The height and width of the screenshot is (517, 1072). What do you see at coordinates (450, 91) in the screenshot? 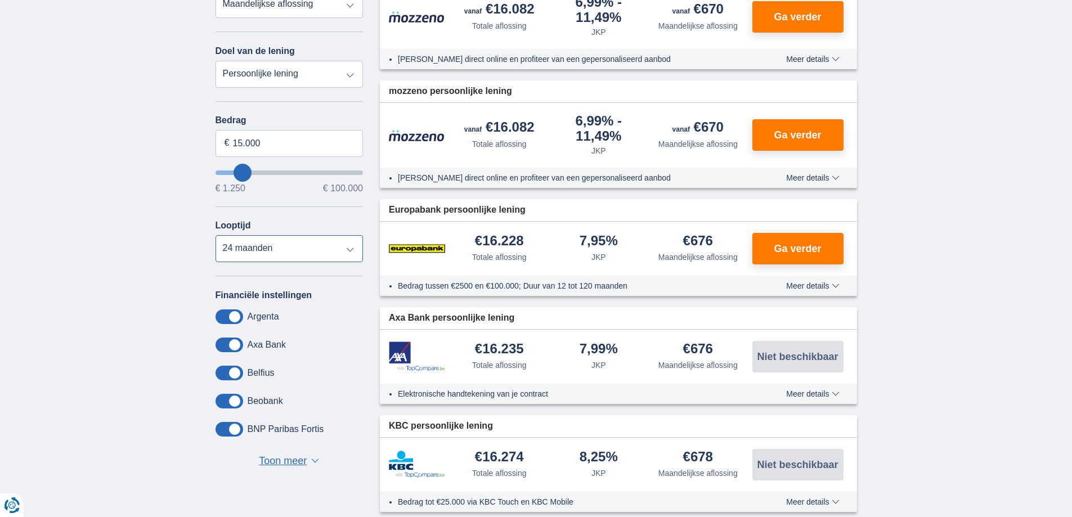
I see `span: mozzeno persoonlijke lening` at bounding box center [450, 91].